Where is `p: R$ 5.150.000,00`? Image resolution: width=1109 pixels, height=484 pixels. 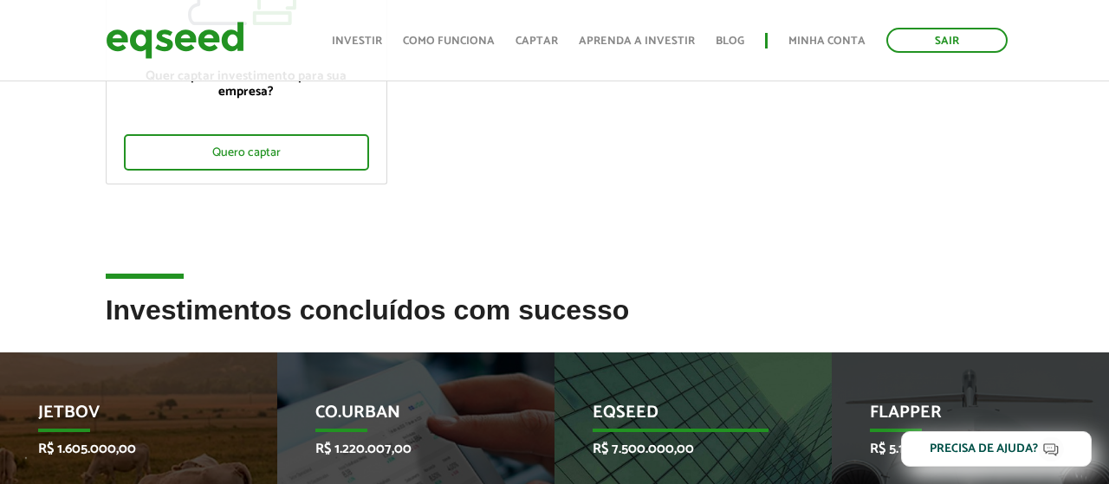
p: R$ 5.150.000,00 is located at coordinates (957, 449).